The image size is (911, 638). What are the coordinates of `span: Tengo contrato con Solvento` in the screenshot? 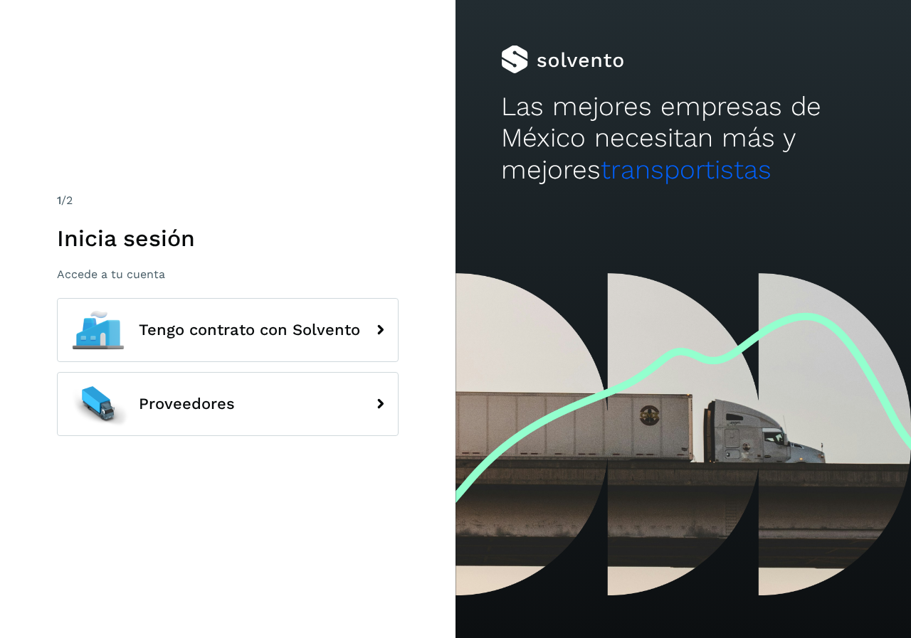 It's located at (249, 330).